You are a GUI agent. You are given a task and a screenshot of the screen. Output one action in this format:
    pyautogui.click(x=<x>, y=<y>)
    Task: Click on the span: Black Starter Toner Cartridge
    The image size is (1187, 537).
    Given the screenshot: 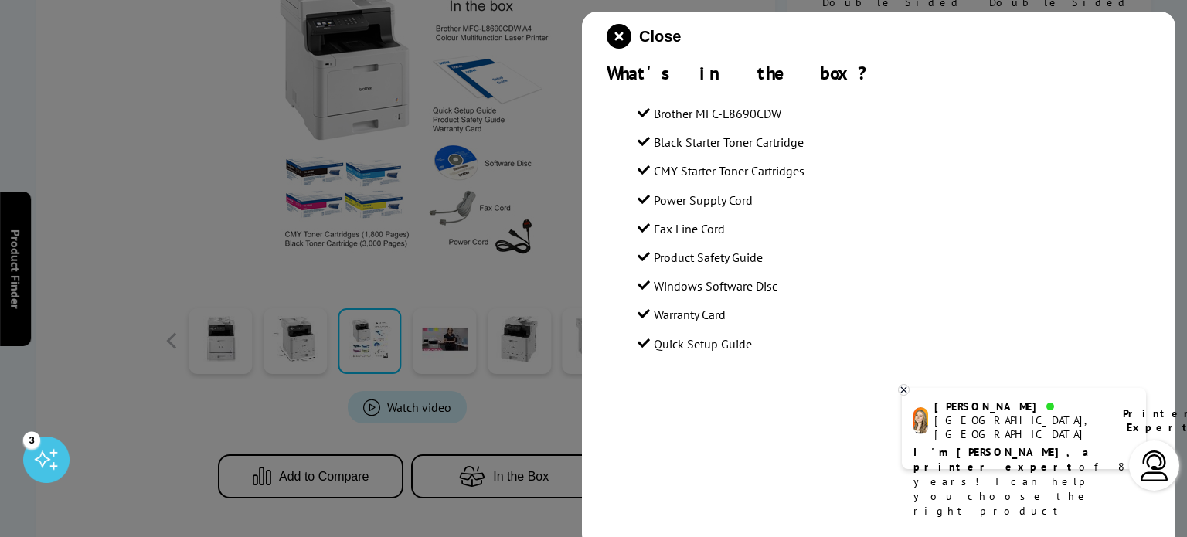 What is the action you would take?
    pyautogui.click(x=729, y=142)
    